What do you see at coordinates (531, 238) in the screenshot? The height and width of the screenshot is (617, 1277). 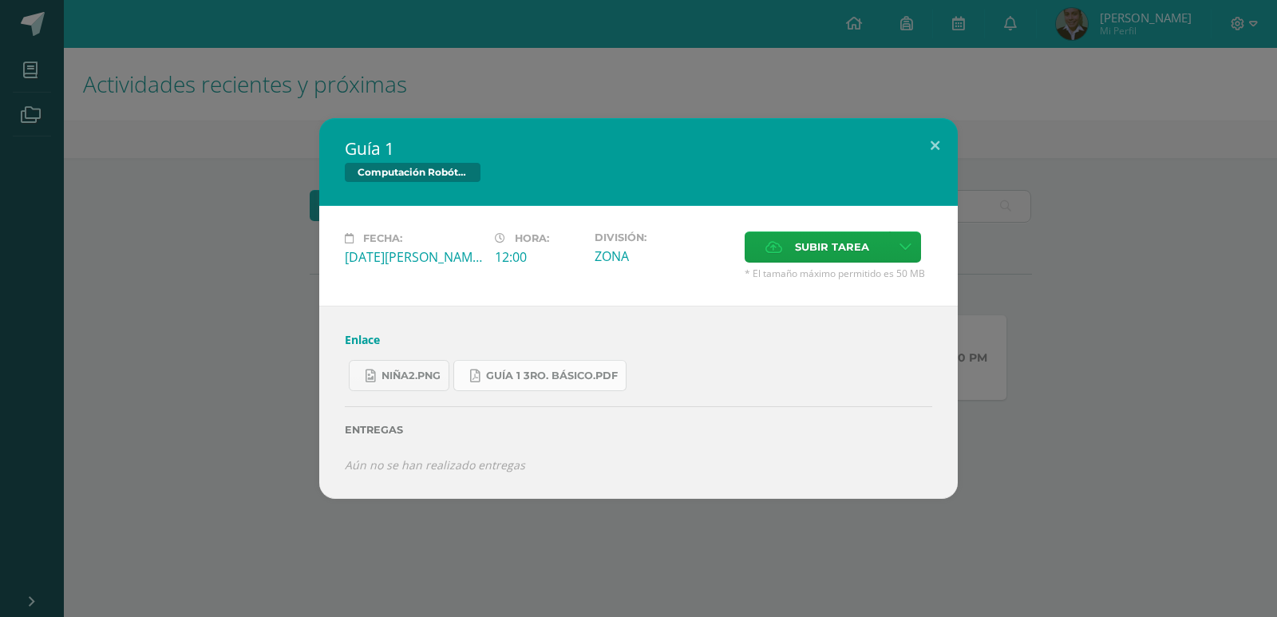 I see `span: Hora:` at bounding box center [531, 238].